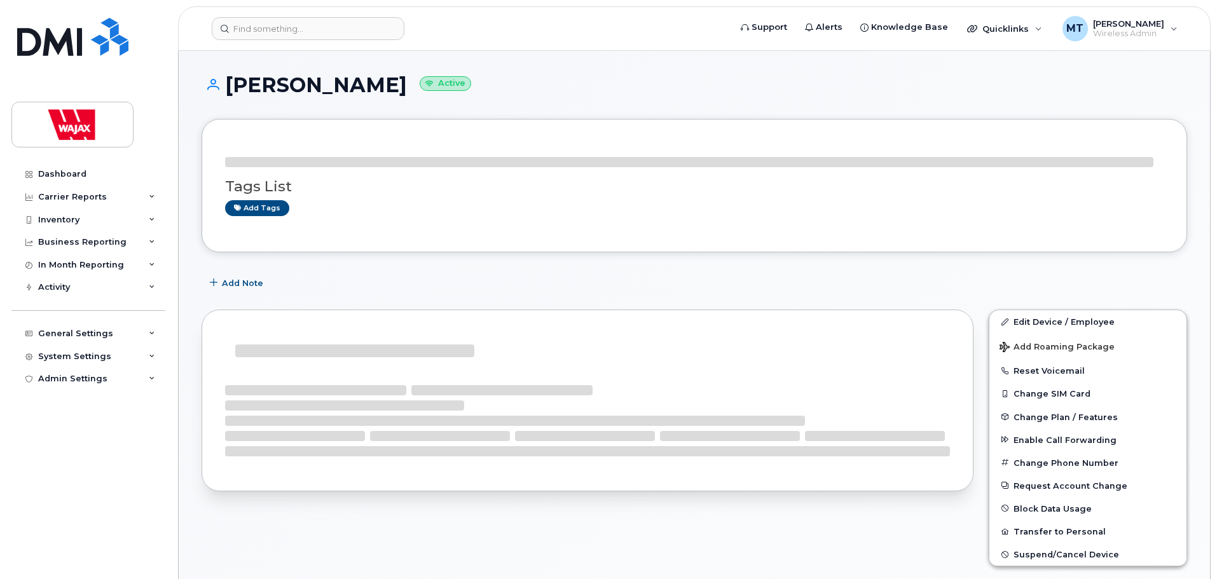 The image size is (1217, 579). What do you see at coordinates (1088, 555) in the screenshot?
I see `button: Suspend/Cancel Device` at bounding box center [1088, 555].